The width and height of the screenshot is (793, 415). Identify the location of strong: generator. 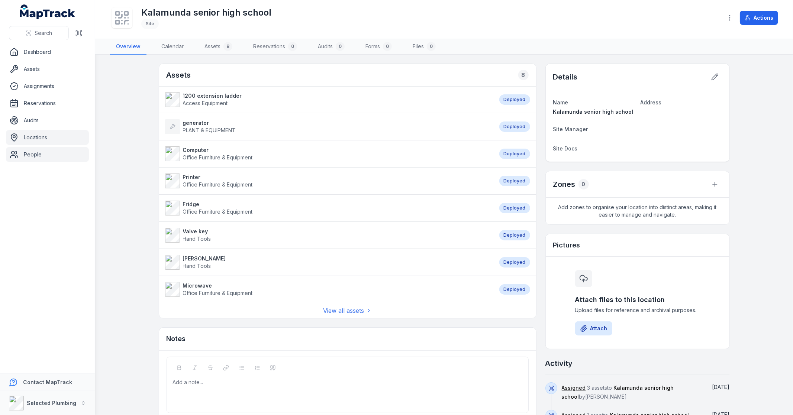
(209, 123).